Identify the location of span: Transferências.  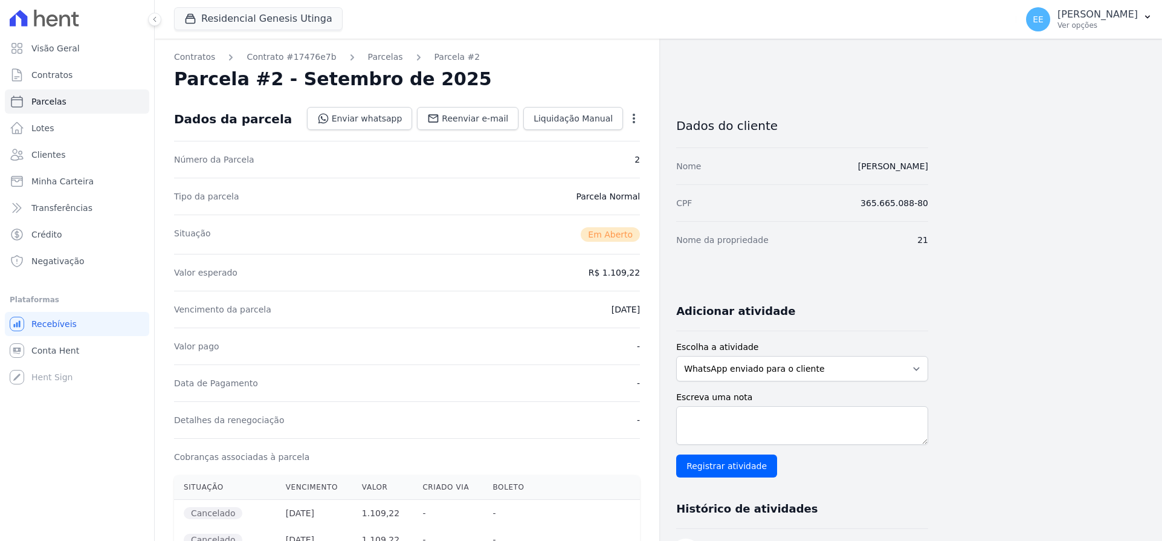
(62, 208).